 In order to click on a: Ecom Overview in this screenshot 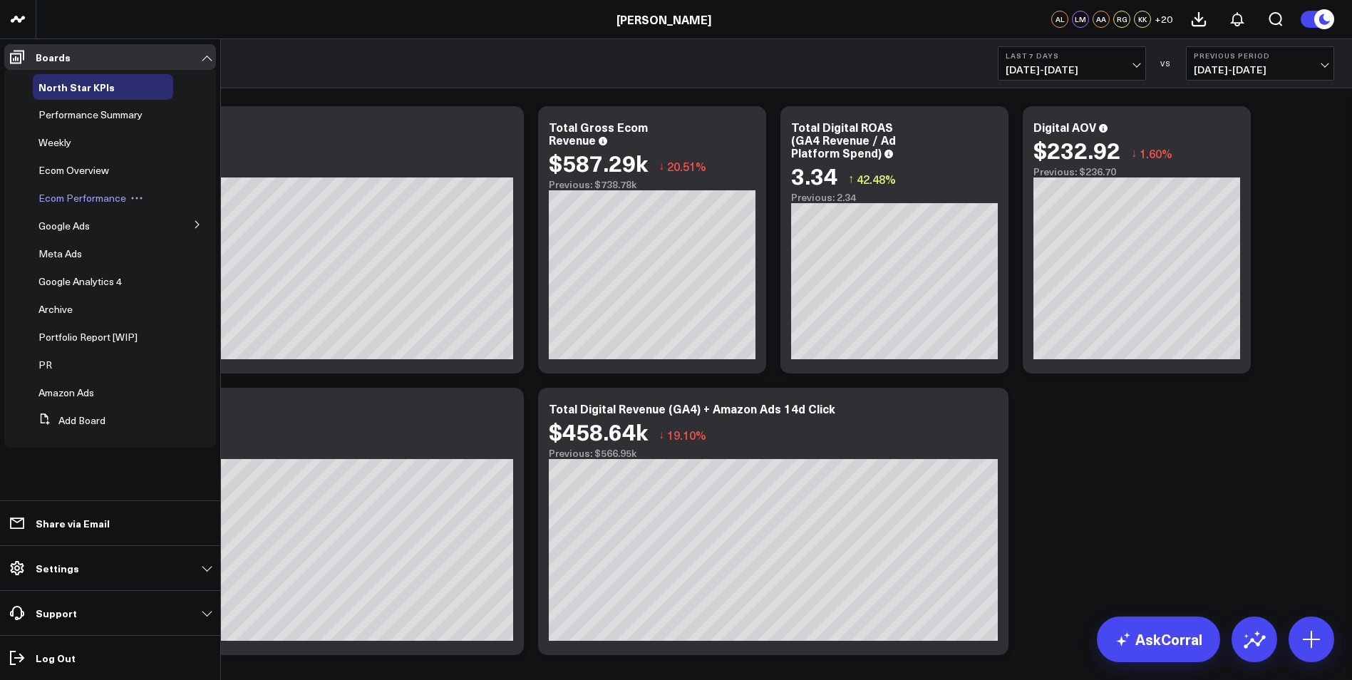, I will do `click(73, 170)`.